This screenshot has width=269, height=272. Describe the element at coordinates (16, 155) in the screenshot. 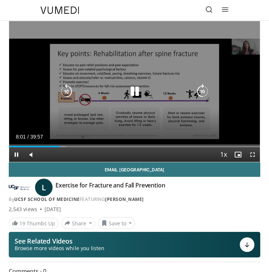

I see `button: Pause` at that location.